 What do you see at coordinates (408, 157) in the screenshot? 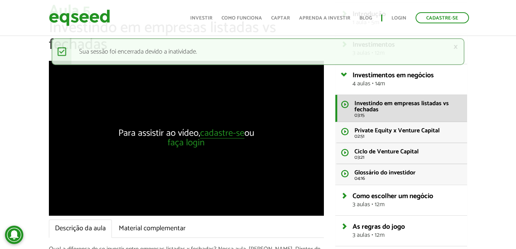
I see `span: 03:21` at bounding box center [408, 157].